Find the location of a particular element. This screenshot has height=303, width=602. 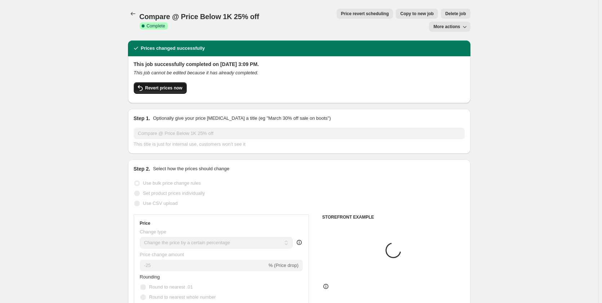

div: help is located at coordinates (299, 242).